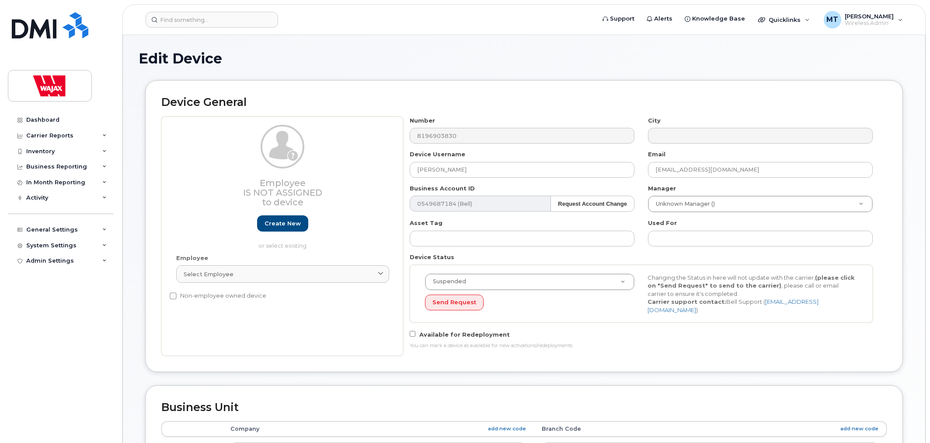  I want to click on a: Create new, so click(283, 223).